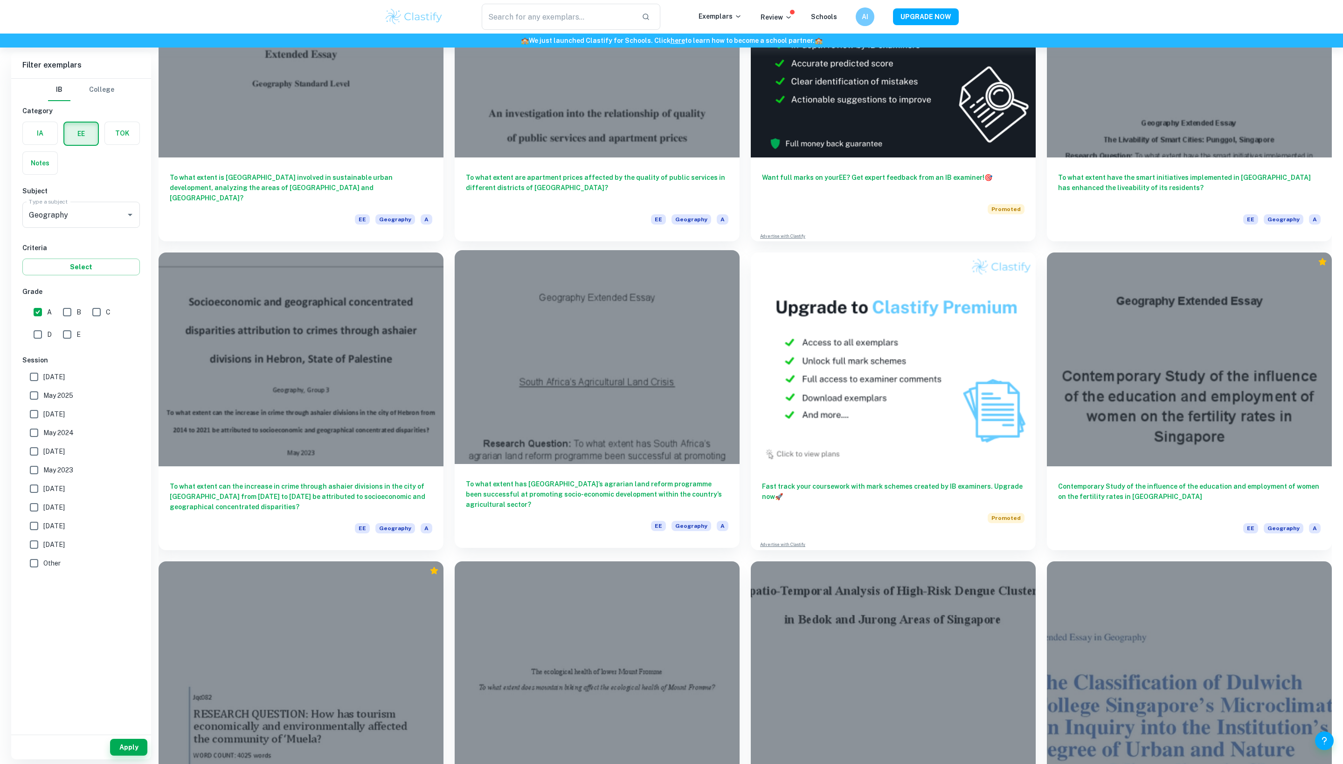 This screenshot has width=1343, height=764. What do you see at coordinates (413, 17) in the screenshot?
I see `img: Clastify logo` at bounding box center [413, 17].